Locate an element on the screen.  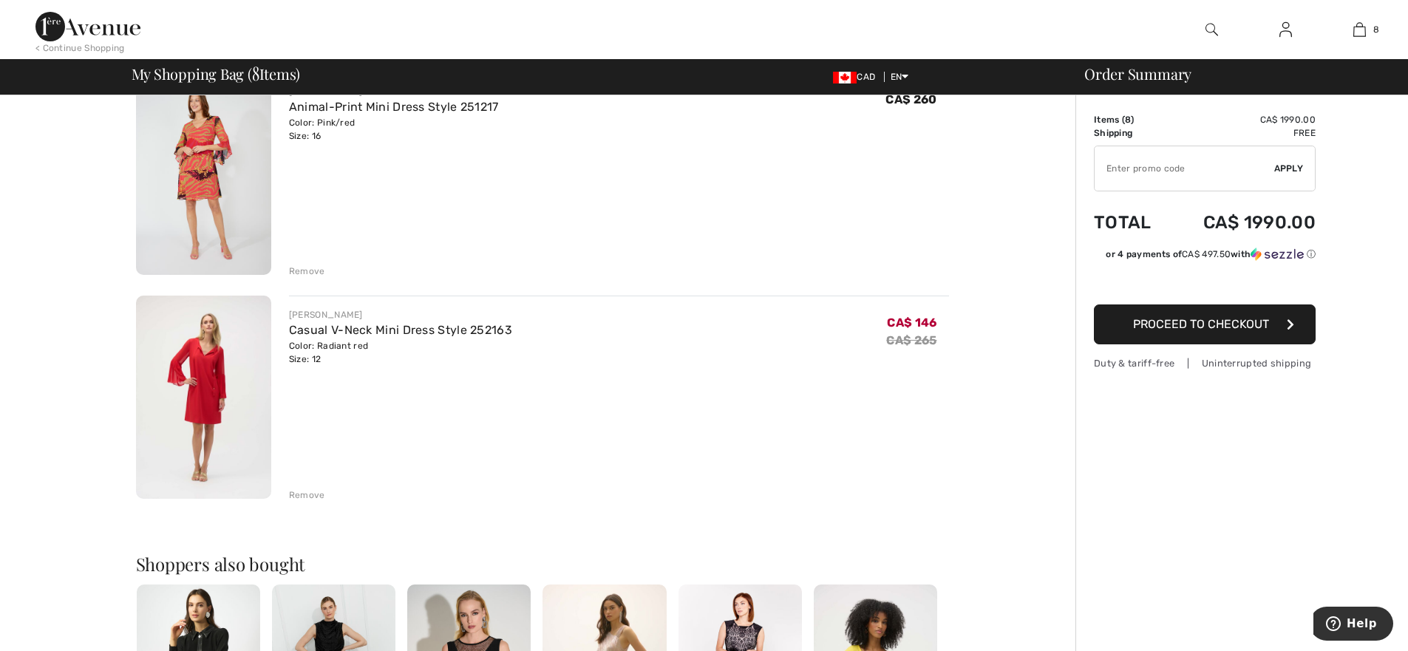
a: Sign In is located at coordinates (1286, 30).